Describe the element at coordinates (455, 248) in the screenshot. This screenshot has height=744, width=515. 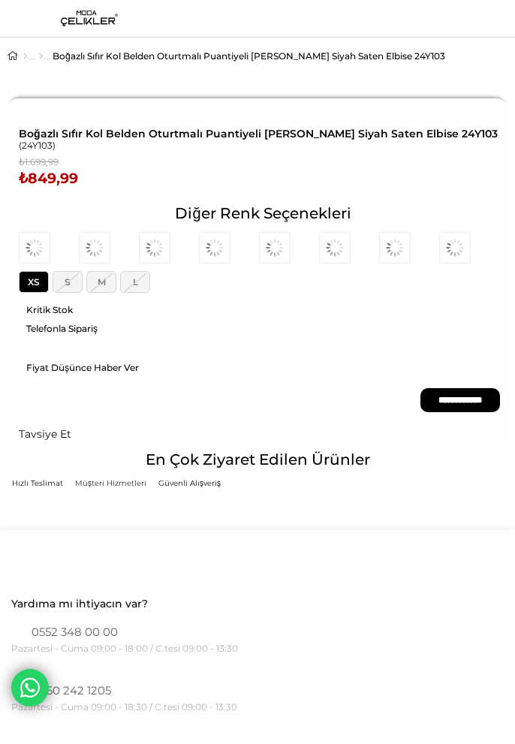
I see `img: Boğazlı Sıfır Kol Belden Oturtmalı Desenli Marlind Bej Kadın Saten Elbise 24Y103` at that location.